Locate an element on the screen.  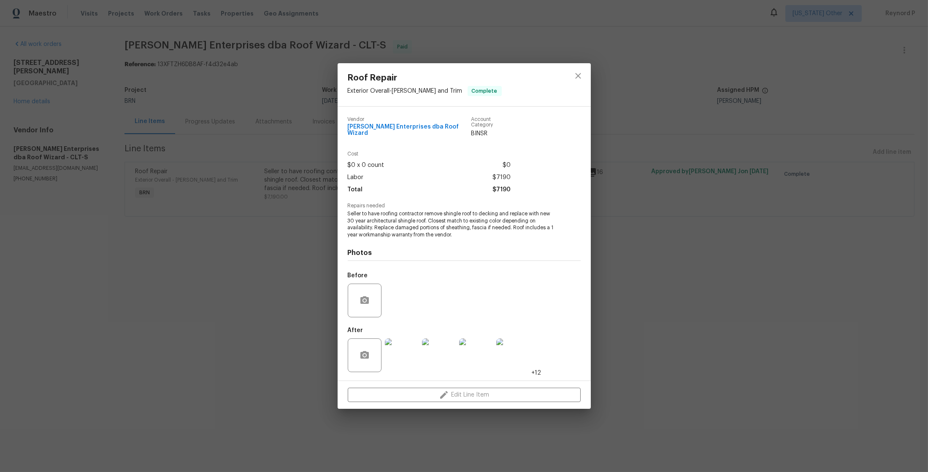
span: Labor is located at coordinates (356, 178).